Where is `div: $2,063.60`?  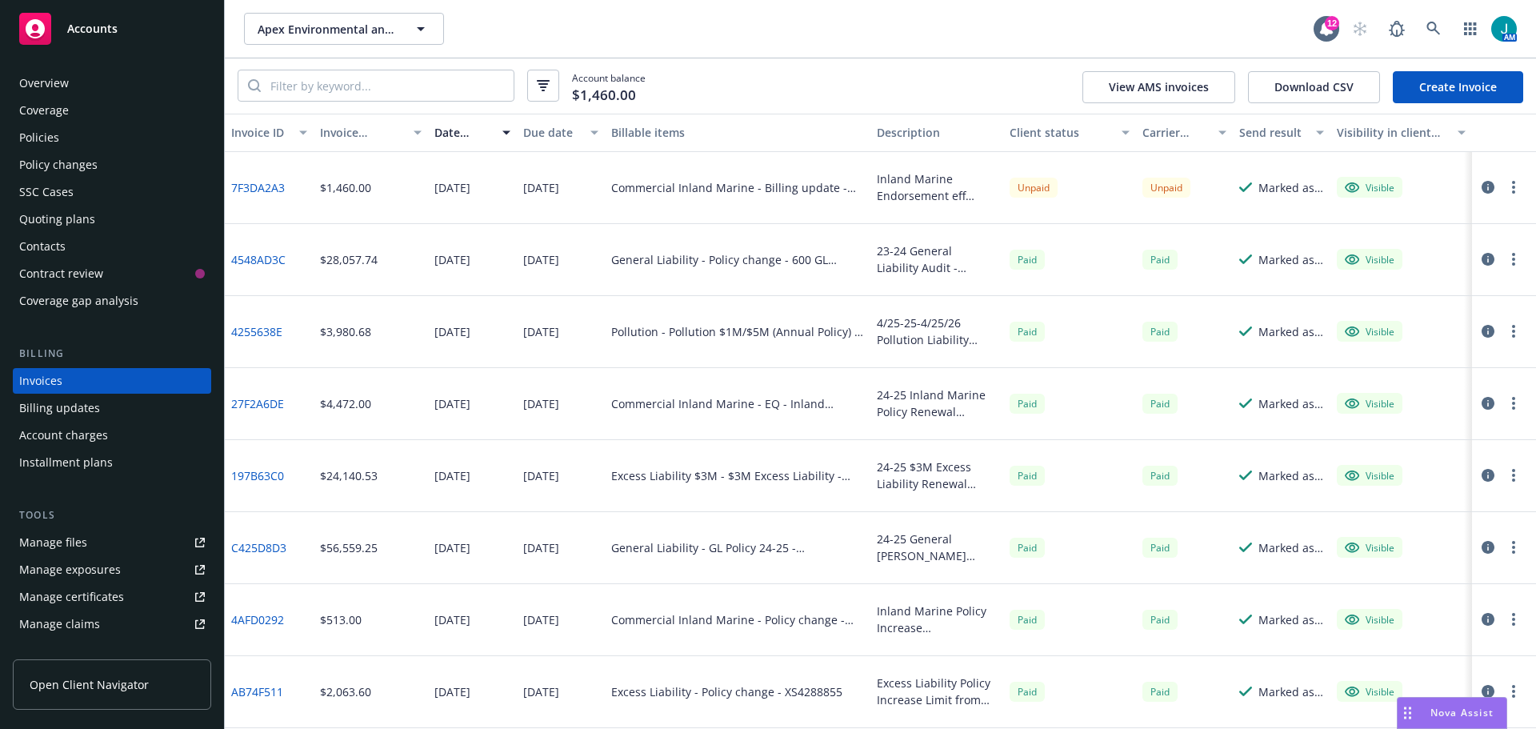 div: $2,063.60 is located at coordinates (346, 691).